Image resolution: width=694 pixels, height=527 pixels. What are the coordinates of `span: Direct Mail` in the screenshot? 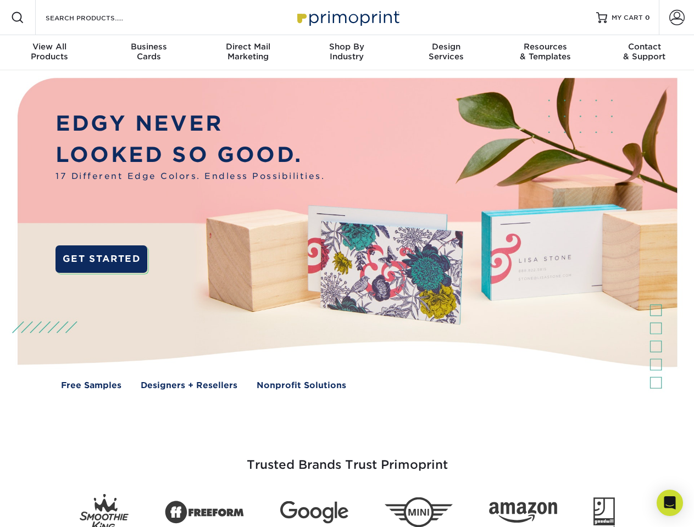 It's located at (248, 47).